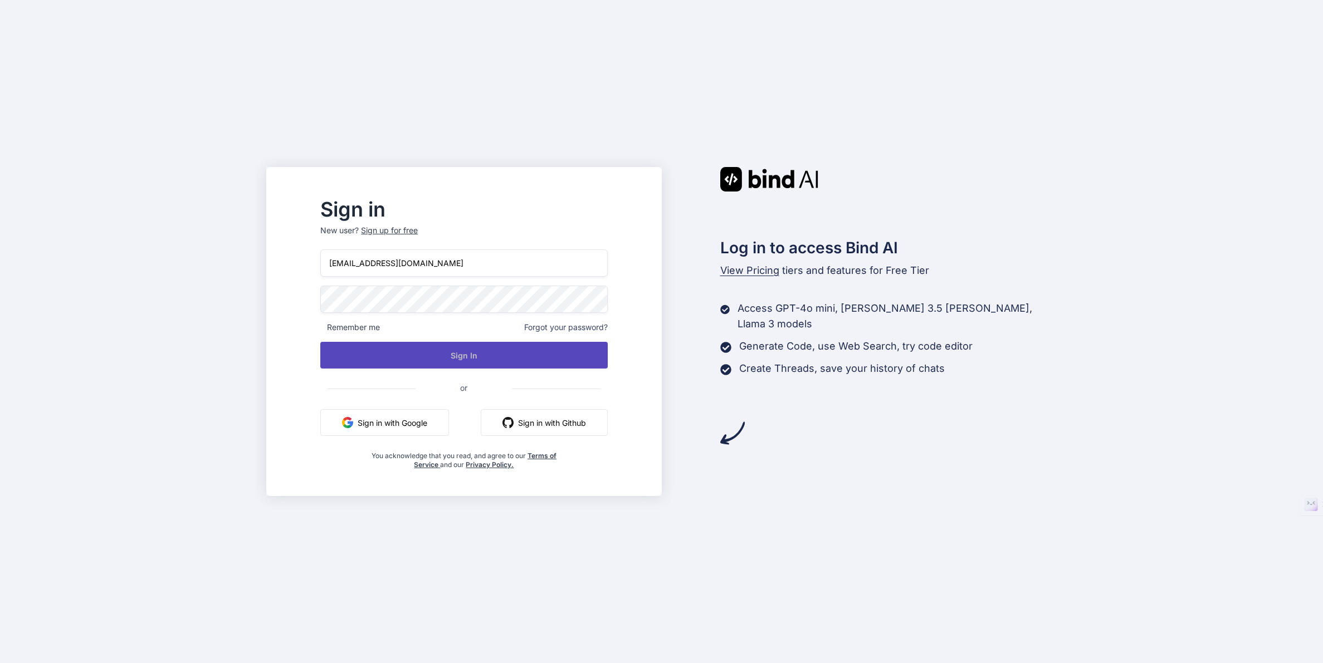 The height and width of the screenshot is (663, 1323). What do you see at coordinates (544, 423) in the screenshot?
I see `button: Sign in with Github` at bounding box center [544, 423].